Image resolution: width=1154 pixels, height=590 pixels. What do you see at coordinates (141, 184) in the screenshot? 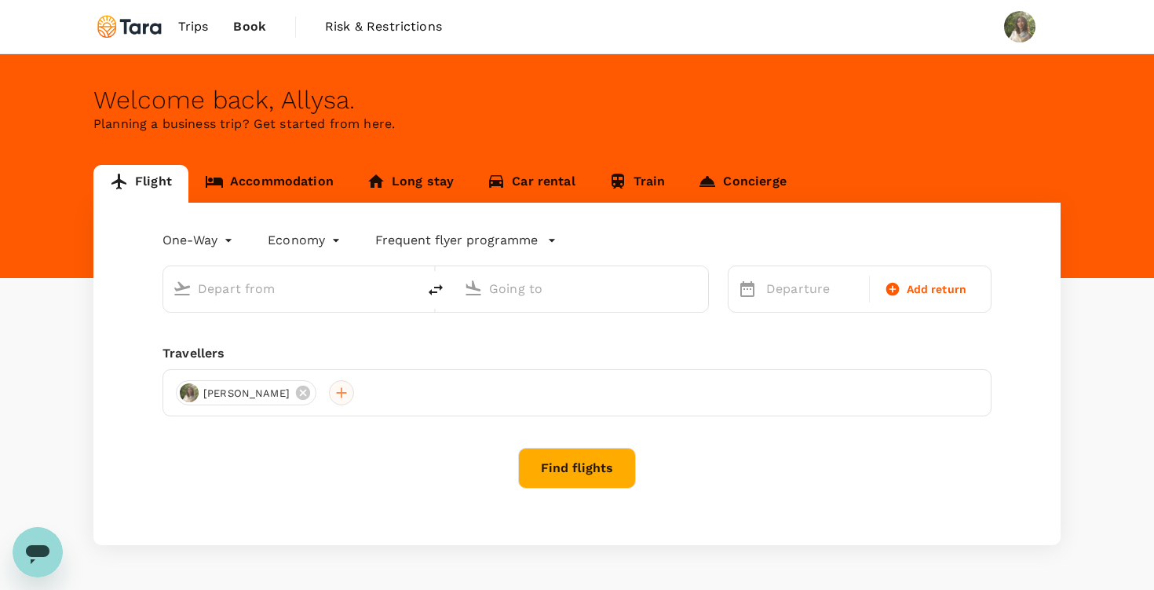
I see `a: Flight` at bounding box center [141, 184].